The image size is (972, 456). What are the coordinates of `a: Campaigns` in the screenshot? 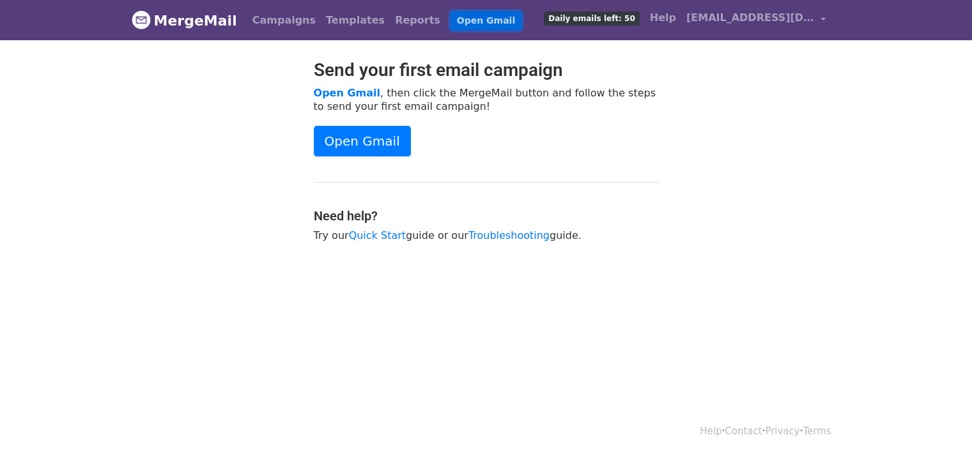 It's located at (284, 20).